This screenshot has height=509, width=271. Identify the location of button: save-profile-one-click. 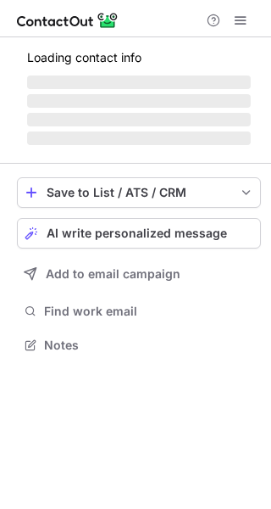
(139, 192).